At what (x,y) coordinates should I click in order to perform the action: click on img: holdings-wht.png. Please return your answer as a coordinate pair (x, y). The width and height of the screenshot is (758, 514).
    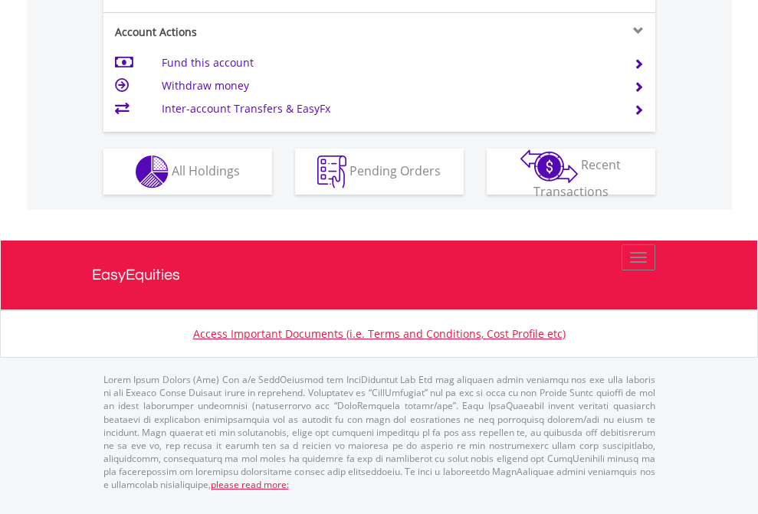
    Looking at the image, I should click on (152, 172).